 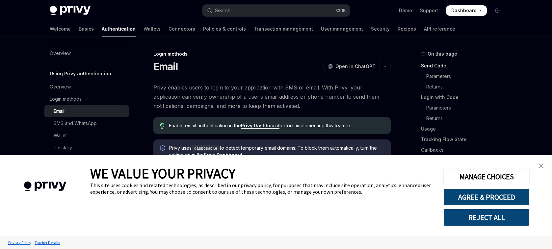 What do you see at coordinates (152, 29) in the screenshot?
I see `a: Wallets` at bounding box center [152, 29].